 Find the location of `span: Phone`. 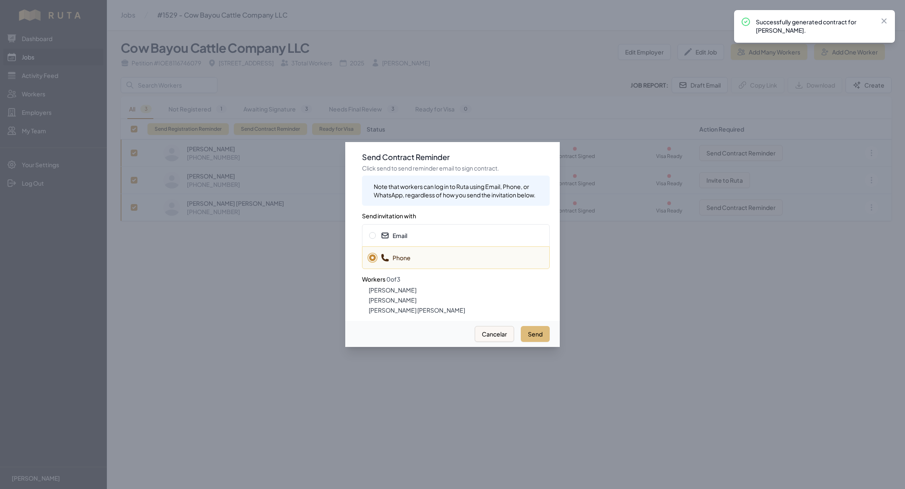

span: Phone is located at coordinates (396, 258).